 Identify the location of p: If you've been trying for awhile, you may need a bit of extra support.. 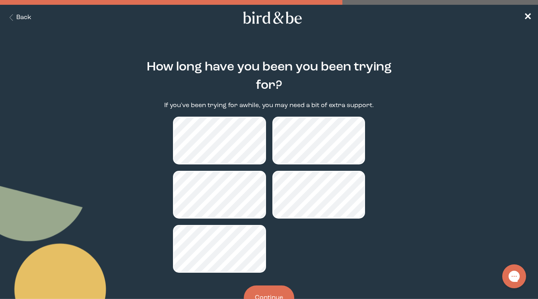
(269, 105).